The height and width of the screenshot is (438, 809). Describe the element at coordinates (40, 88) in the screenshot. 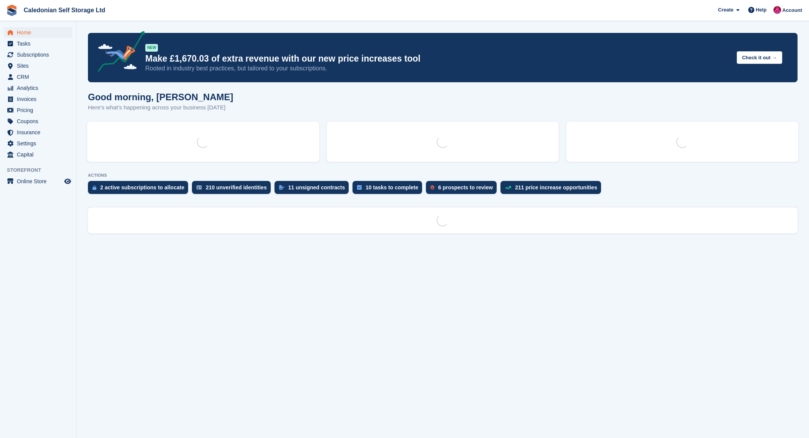

I see `span: Analytics` at that location.